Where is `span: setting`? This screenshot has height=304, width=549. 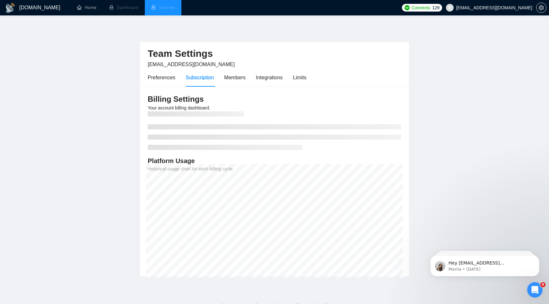 span: setting is located at coordinates (541, 8).